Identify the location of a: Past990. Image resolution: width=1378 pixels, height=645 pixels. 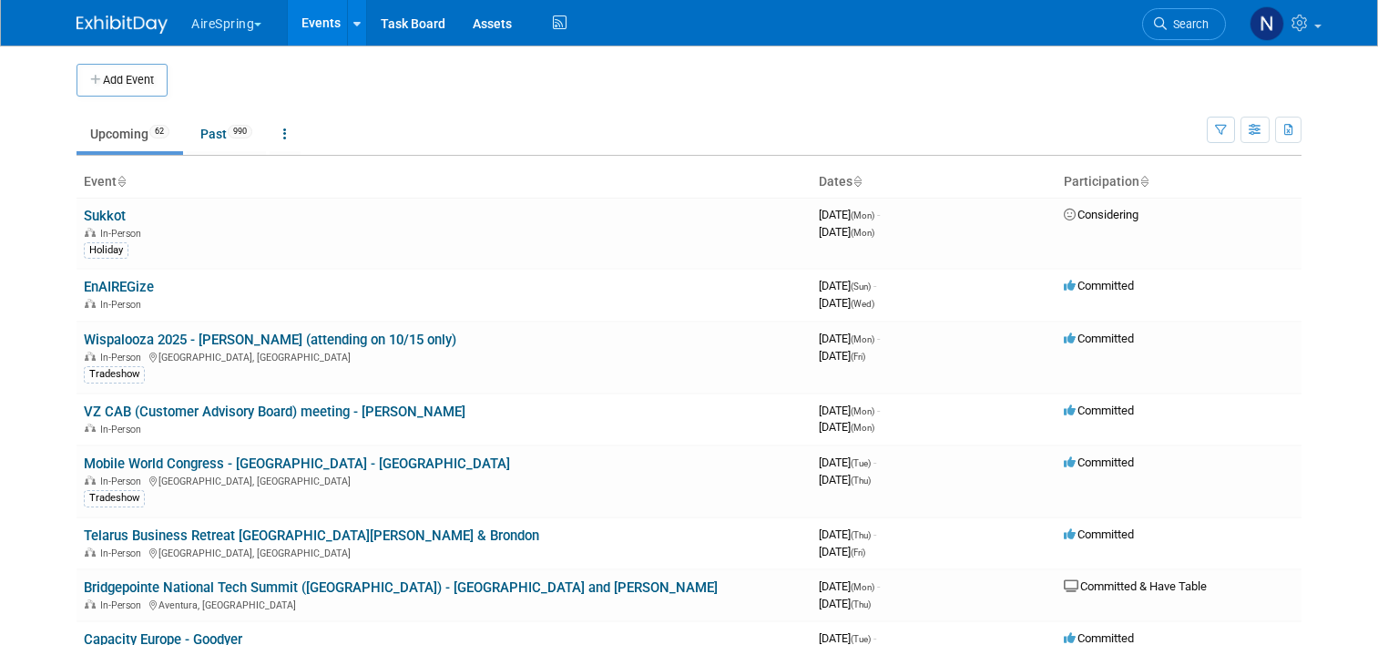
(226, 134).